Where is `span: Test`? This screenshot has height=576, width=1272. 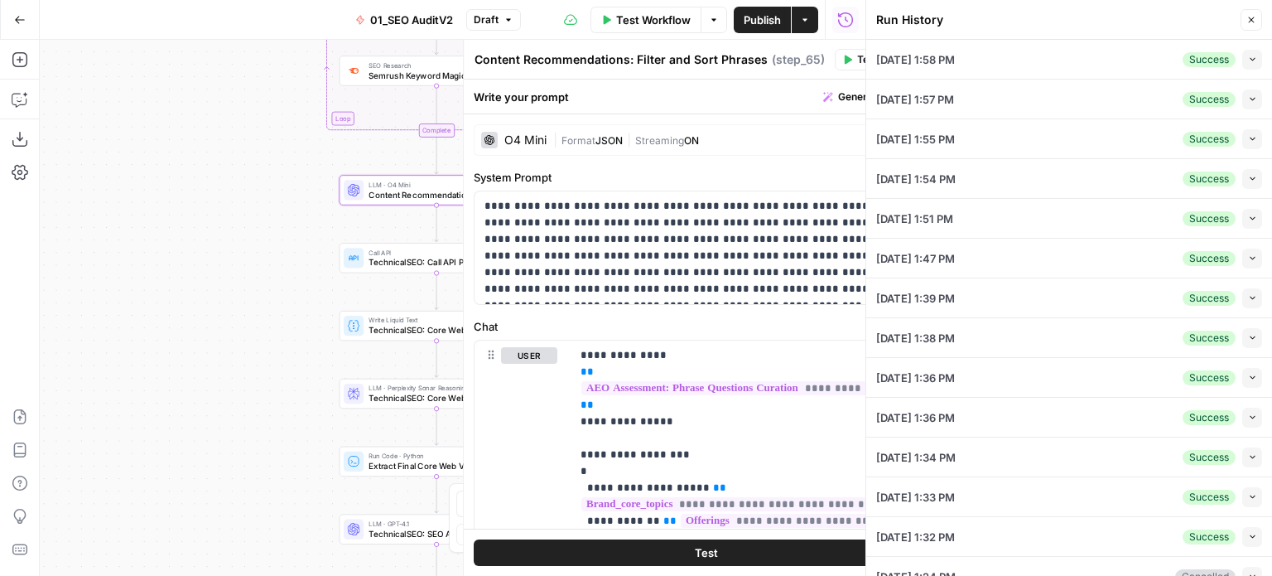 span: Test is located at coordinates (707, 552).